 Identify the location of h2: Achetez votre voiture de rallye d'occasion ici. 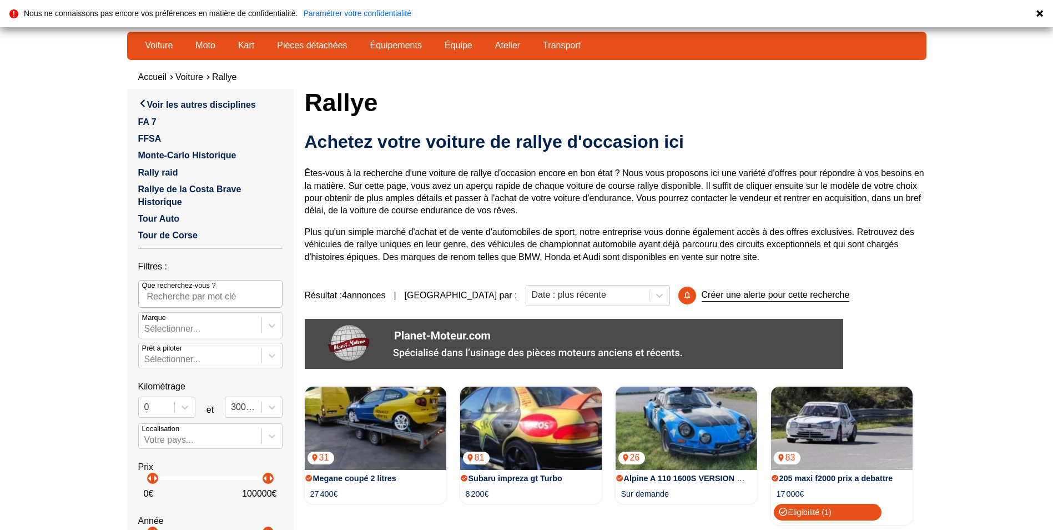
(616, 142).